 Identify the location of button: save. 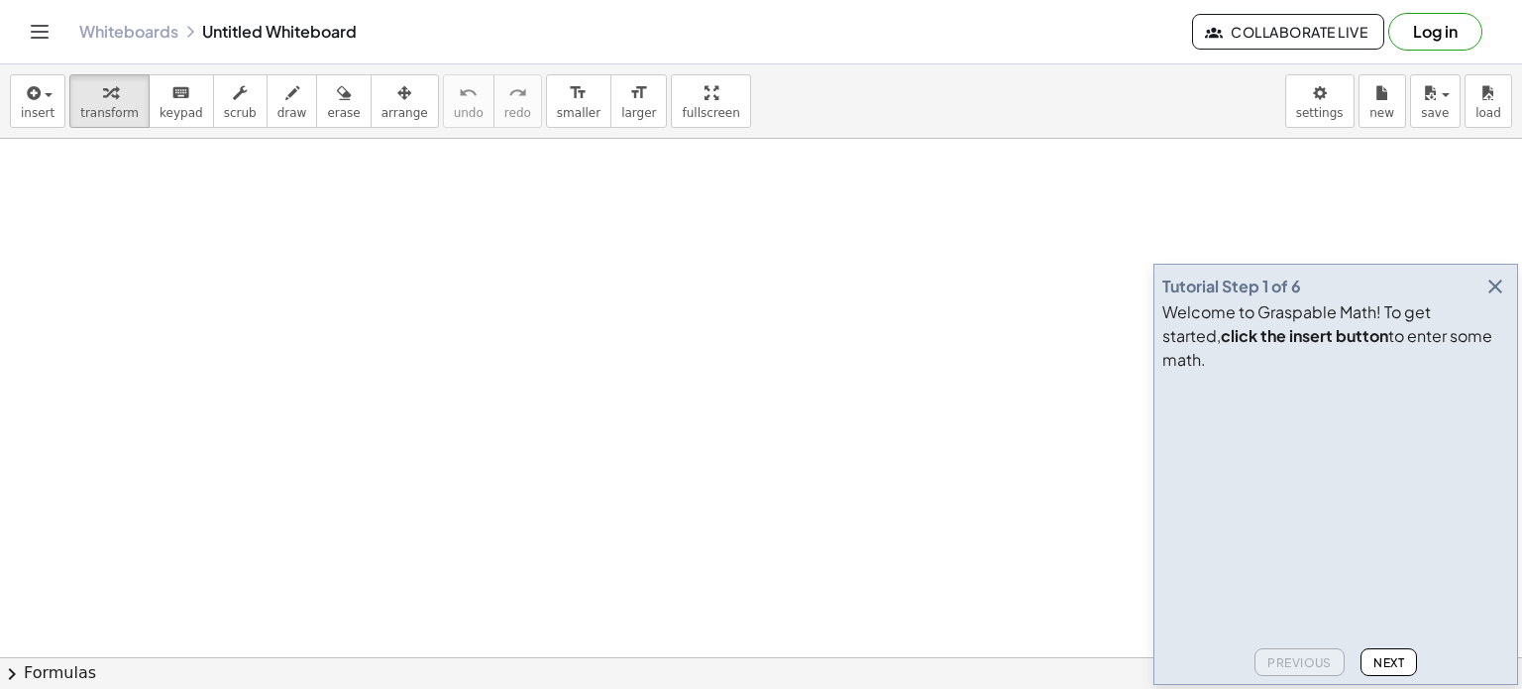
(1435, 101).